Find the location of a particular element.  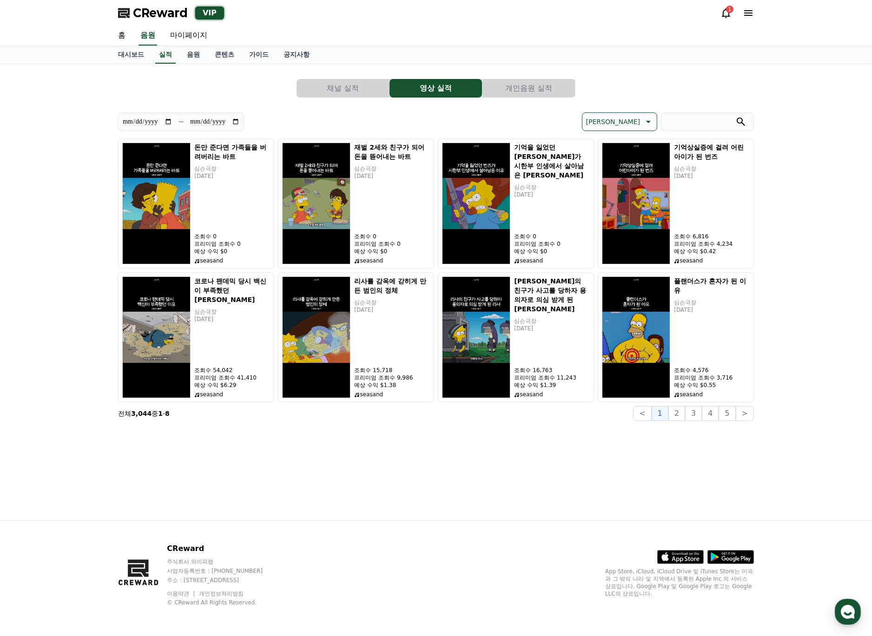

a: 이용약관 is located at coordinates (181, 594).